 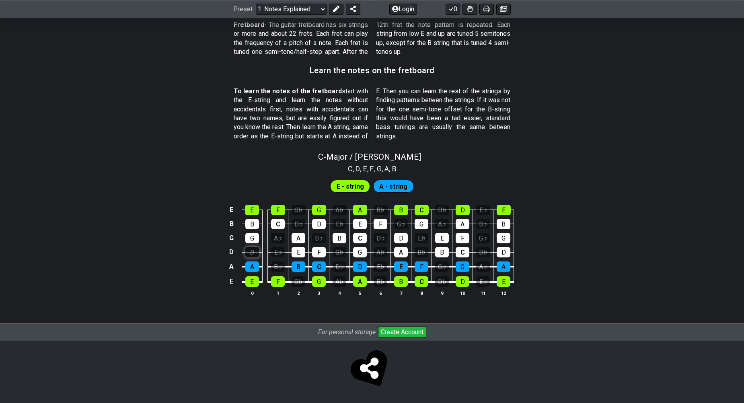 What do you see at coordinates (372, 39) in the screenshot?
I see `p: - The guitar fretboard has six strings or more and about 22 frets. Each fret can play the frequen...` at bounding box center [372, 39].